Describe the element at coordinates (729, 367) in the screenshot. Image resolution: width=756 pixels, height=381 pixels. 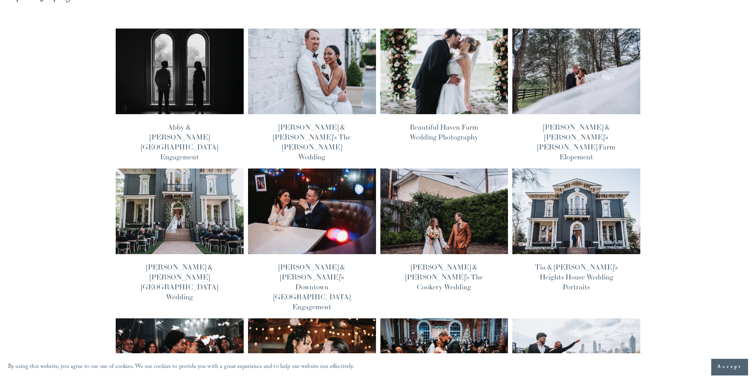
I see `span: Accept` at that location.